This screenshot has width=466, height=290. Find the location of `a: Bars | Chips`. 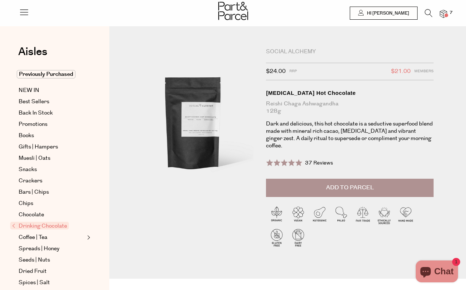

a: Bars | Chips is located at coordinates (52, 192).